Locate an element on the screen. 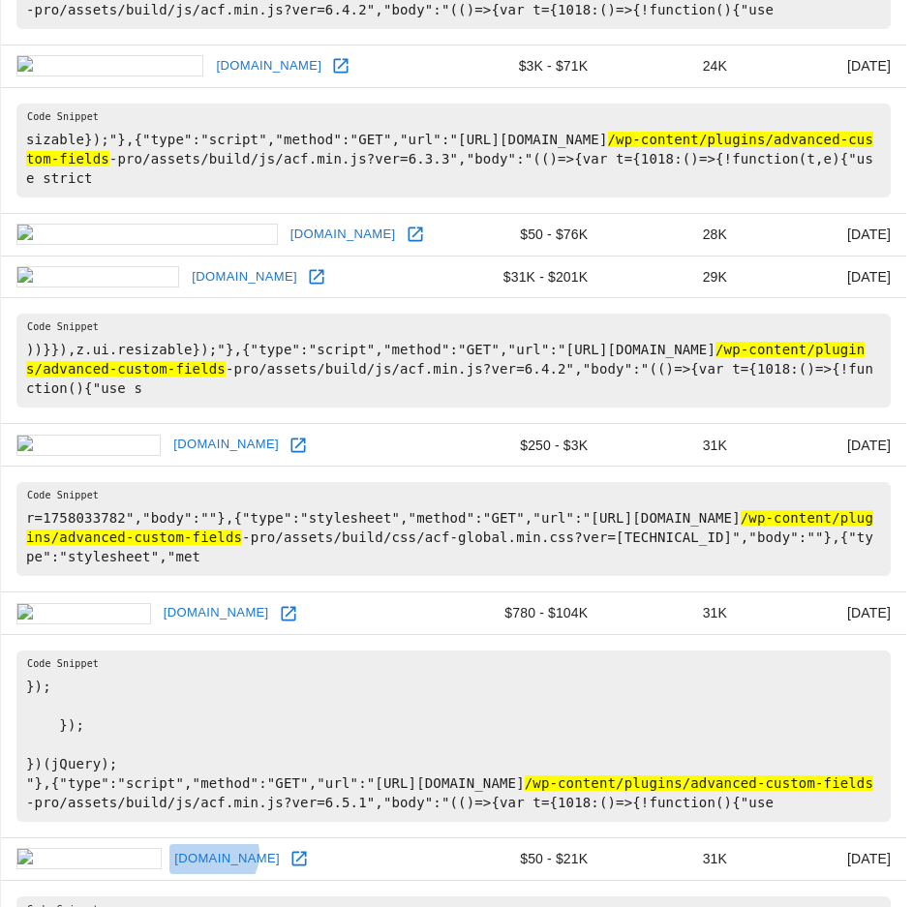 Image resolution: width=913 pixels, height=907 pixels. a: Open nofima.no in new window is located at coordinates (299, 859).